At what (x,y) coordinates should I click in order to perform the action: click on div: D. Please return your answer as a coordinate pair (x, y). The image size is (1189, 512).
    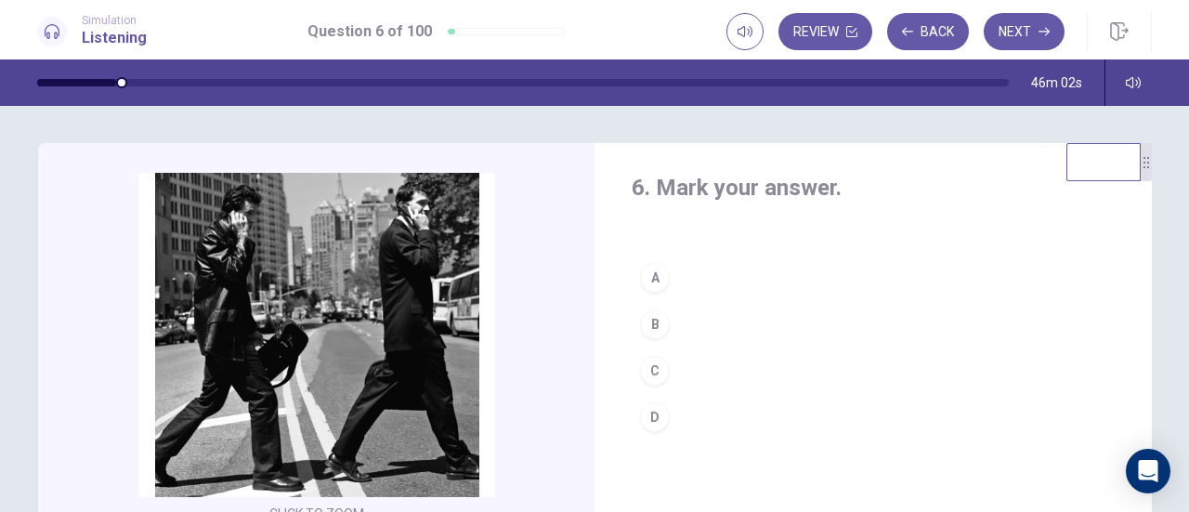
    Looking at the image, I should click on (655, 417).